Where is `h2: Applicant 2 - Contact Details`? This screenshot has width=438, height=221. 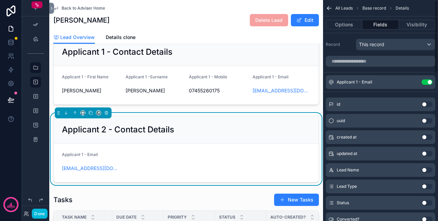
h2: Applicant 2 - Contact Details is located at coordinates (118, 130).